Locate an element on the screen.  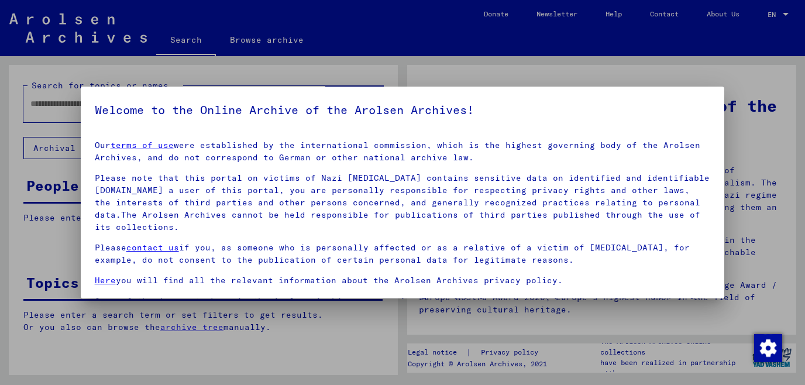
p: you will find all the relevant information about the Arolsen Archives privacy policy. is located at coordinates (402, 280).